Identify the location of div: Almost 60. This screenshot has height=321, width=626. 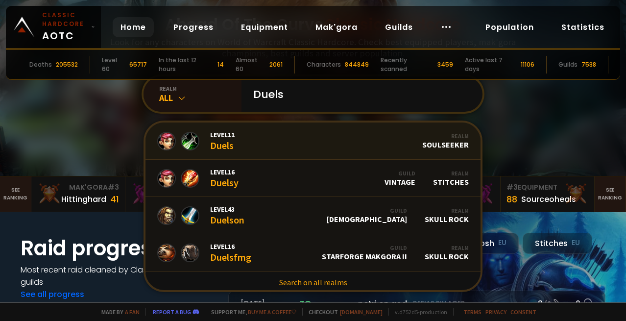
(251, 65).